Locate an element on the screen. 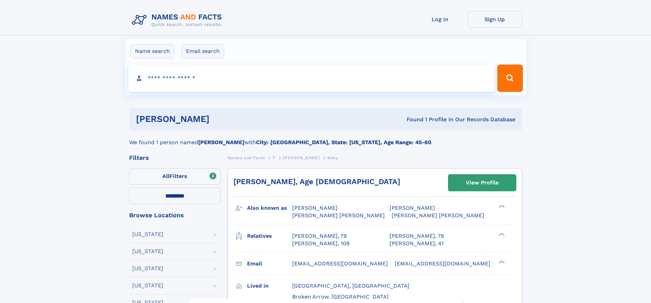  label: Name search is located at coordinates (152, 51).